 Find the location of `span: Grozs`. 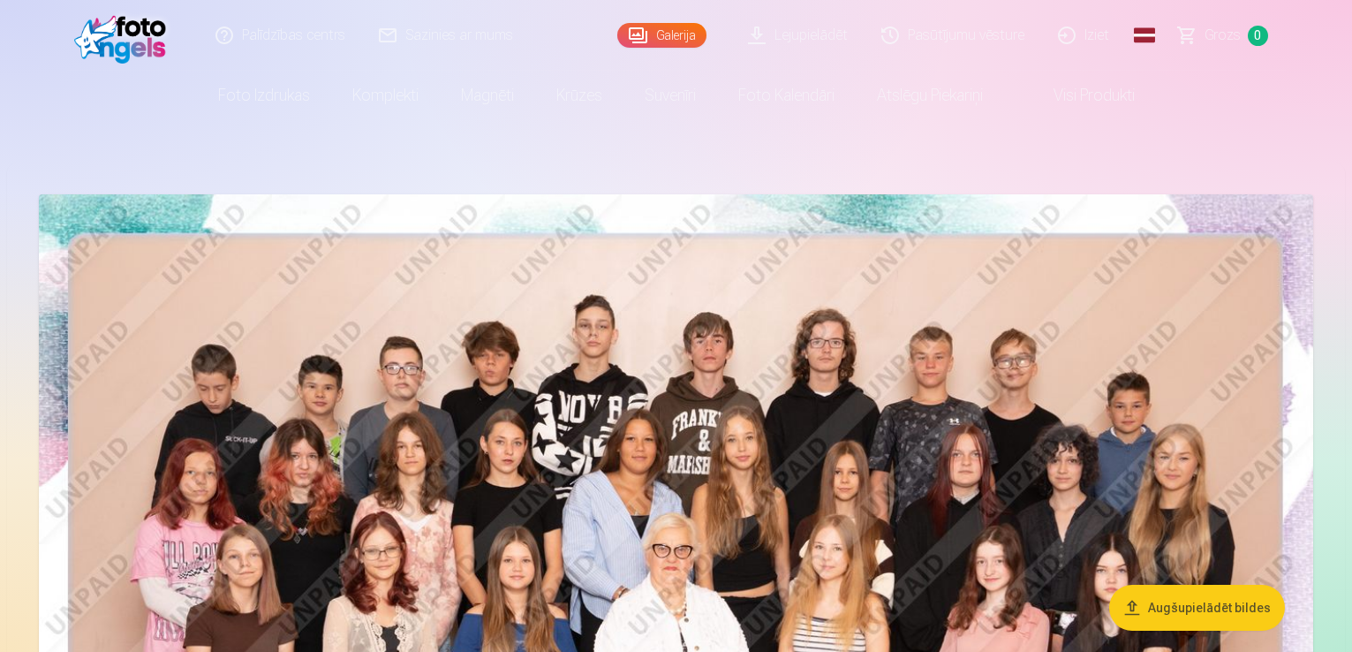

span: Grozs is located at coordinates (1222, 35).